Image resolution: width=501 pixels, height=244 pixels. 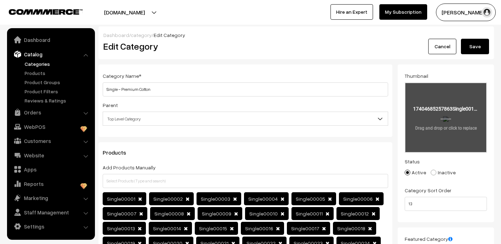 I want to click on input: Select Products (Type and search), so click(x=246, y=181).